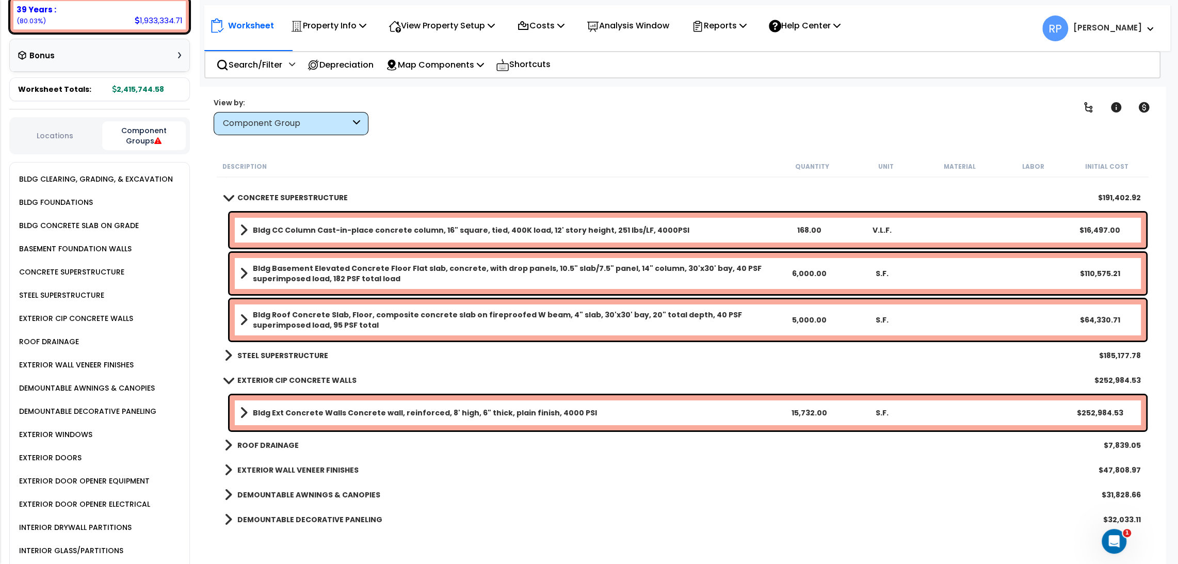  Describe the element at coordinates (628, 25) in the screenshot. I see `p: Analysis Window` at that location.